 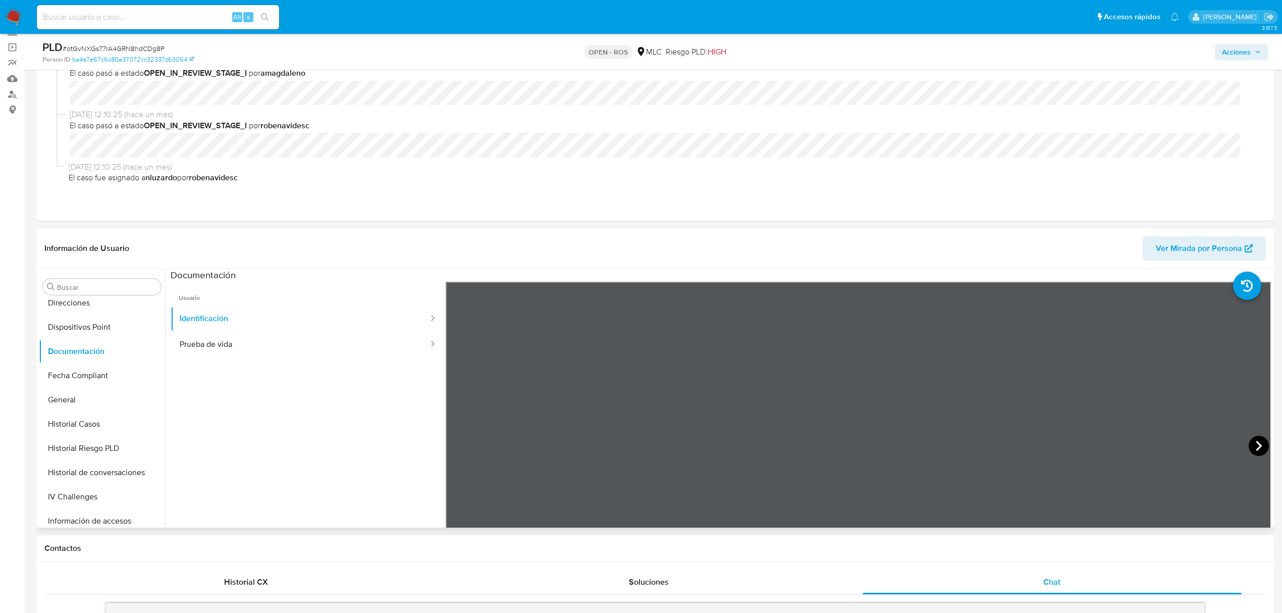 What do you see at coordinates (648, 581) in the screenshot?
I see `span: Soluciones` at bounding box center [648, 581].